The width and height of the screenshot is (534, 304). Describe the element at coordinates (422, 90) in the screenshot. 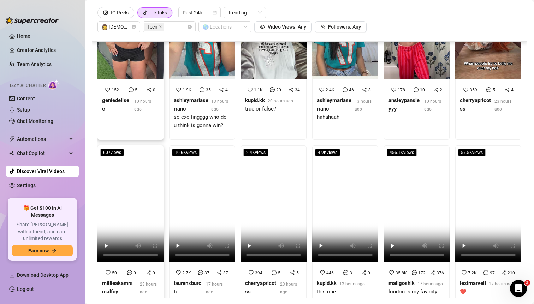

I see `span: 10` at that location.